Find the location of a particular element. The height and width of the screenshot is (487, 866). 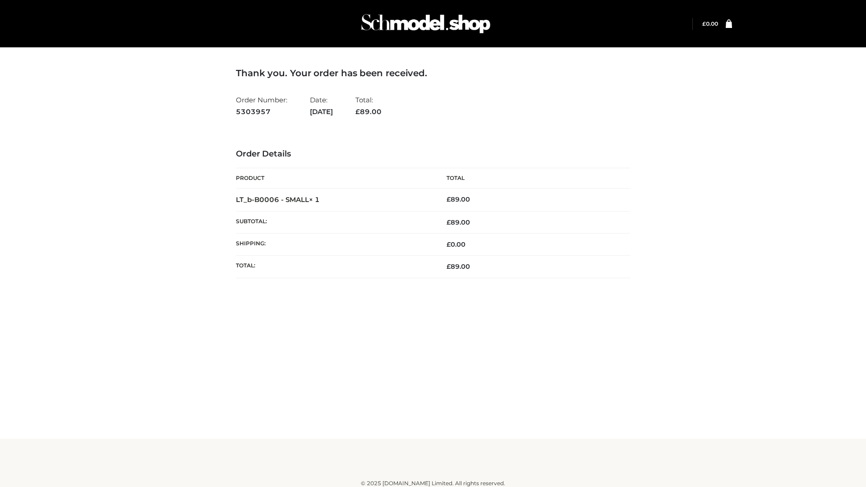

strong: × 1 is located at coordinates (314, 199).